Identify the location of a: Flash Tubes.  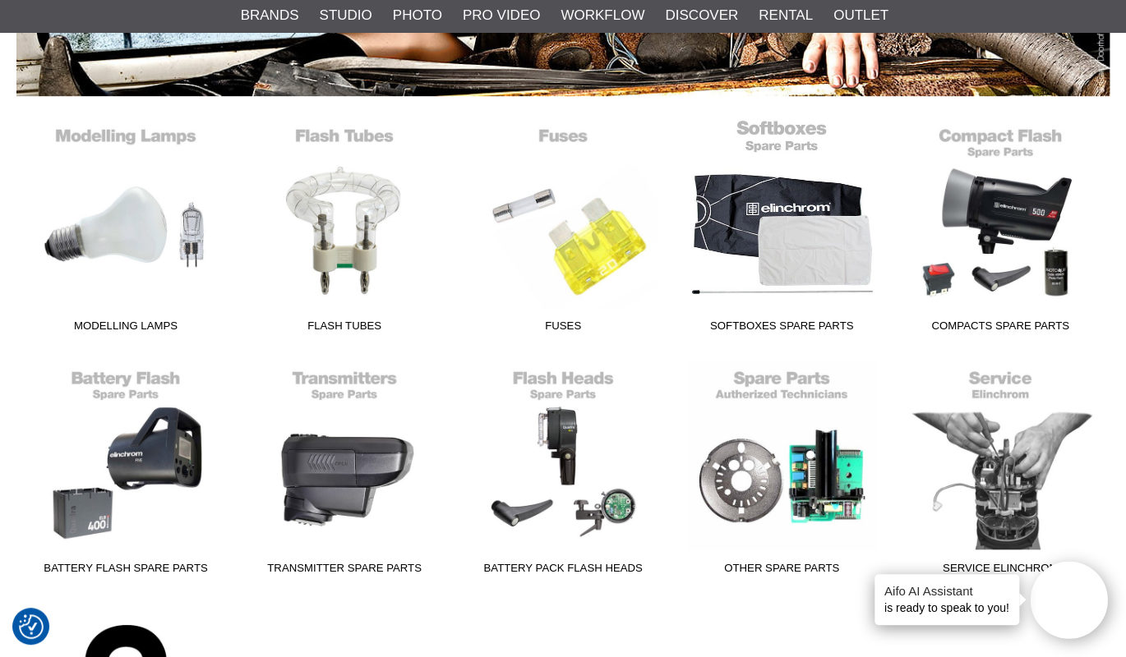
(344, 229).